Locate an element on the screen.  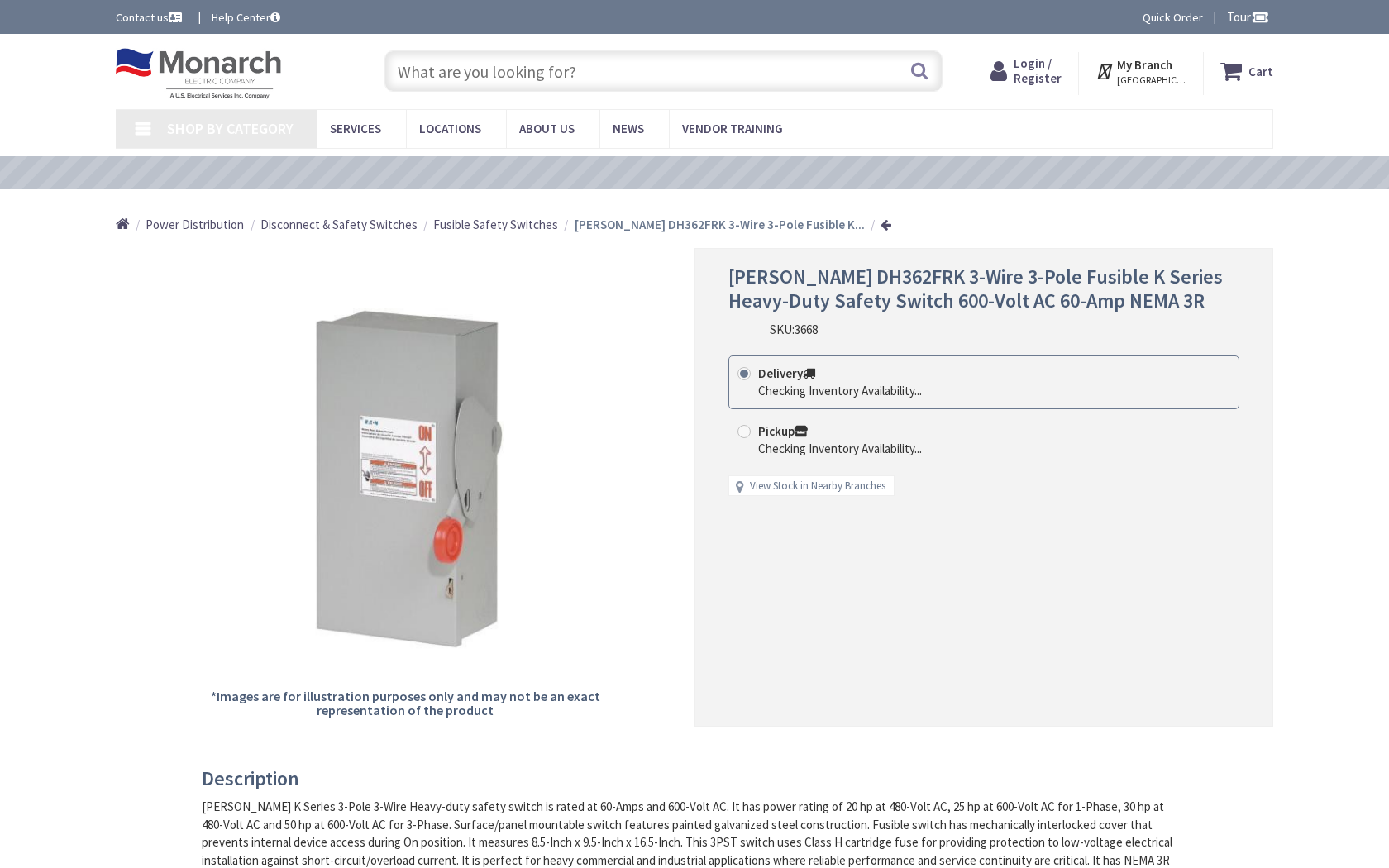
h5: *Images are for illustration purposes only and may not be an exact representation of the product is located at coordinates (405, 703).